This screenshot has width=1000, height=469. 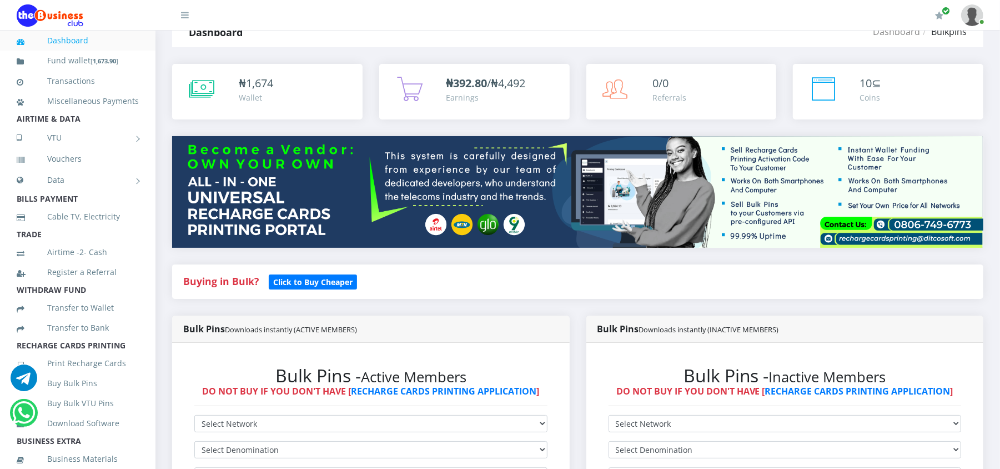 What do you see at coordinates (466, 83) in the screenshot?
I see `b: ₦392.80` at bounding box center [466, 83].